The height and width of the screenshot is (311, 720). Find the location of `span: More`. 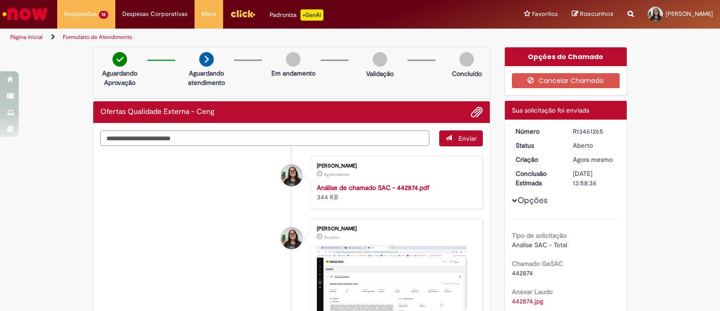

span: More is located at coordinates (209, 14).